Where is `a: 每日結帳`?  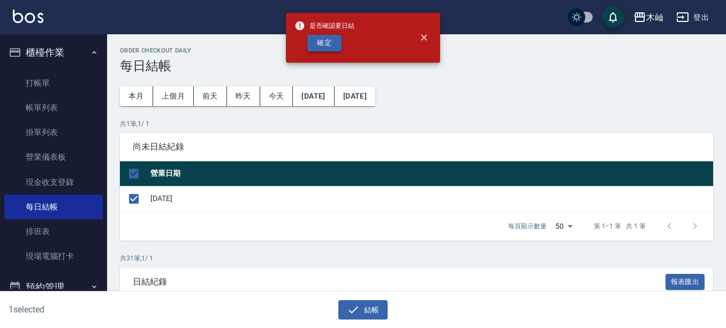
a: 每日結帳 is located at coordinates (54, 207).